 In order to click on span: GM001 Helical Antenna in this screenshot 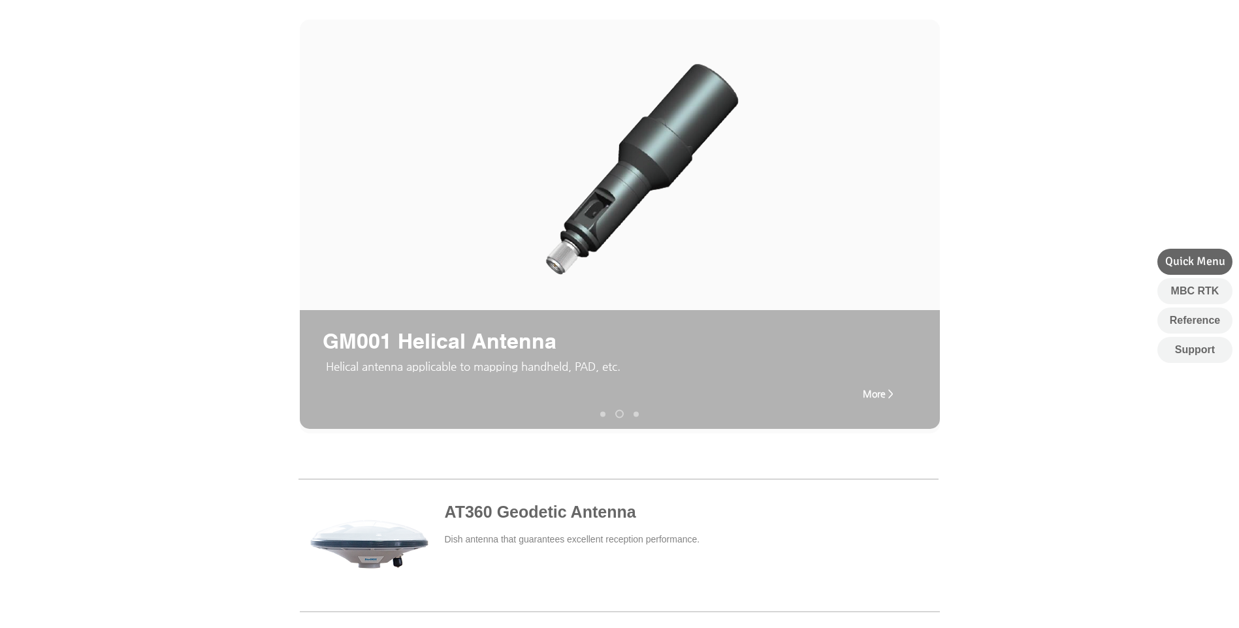, I will do `click(440, 341)`.